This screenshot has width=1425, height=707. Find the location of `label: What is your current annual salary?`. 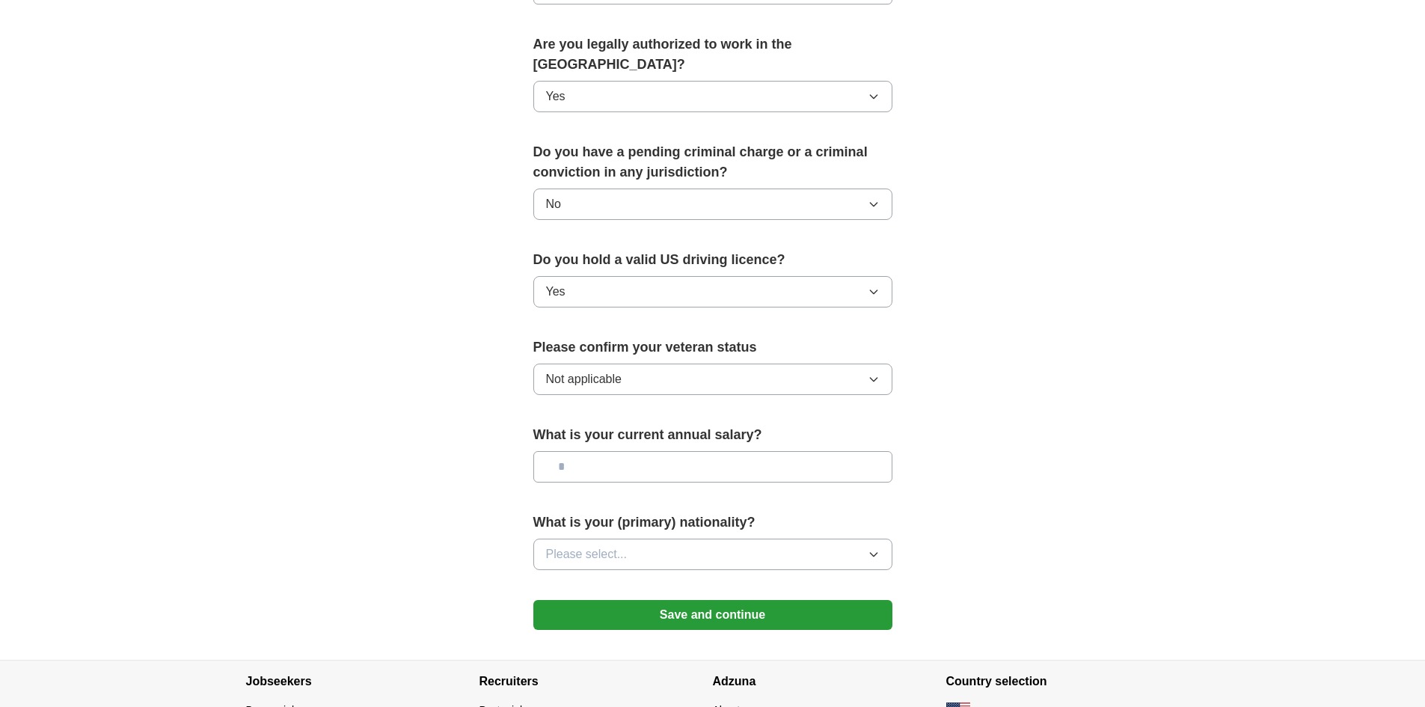

label: What is your current annual salary? is located at coordinates (713, 435).